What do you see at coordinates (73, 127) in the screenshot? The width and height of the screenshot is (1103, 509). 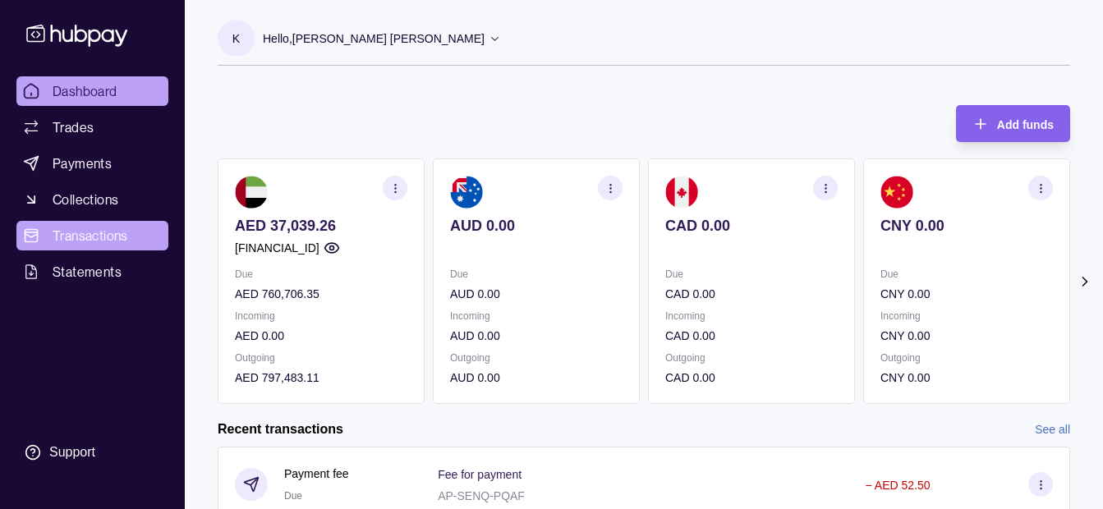 I see `span: Trades` at bounding box center [73, 127].